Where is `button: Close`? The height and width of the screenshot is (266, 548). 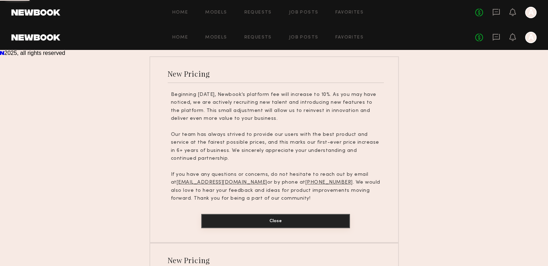 button: Close is located at coordinates (276, 221).